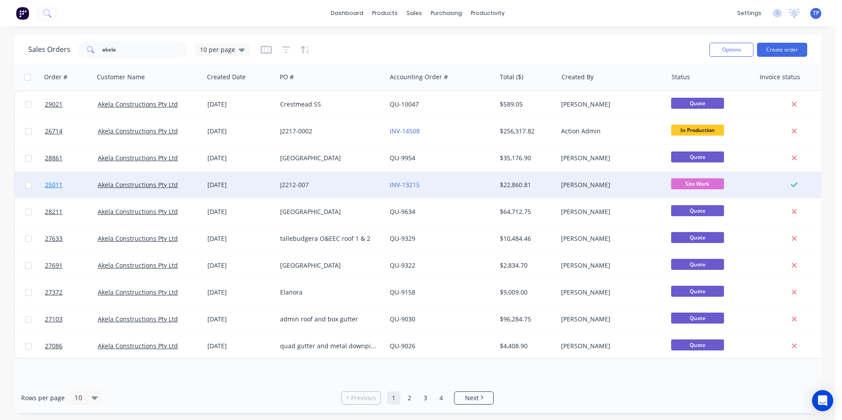 This screenshot has height=420, width=842. What do you see at coordinates (393, 398) in the screenshot?
I see `a: Page 1 is your current page` at bounding box center [393, 398].